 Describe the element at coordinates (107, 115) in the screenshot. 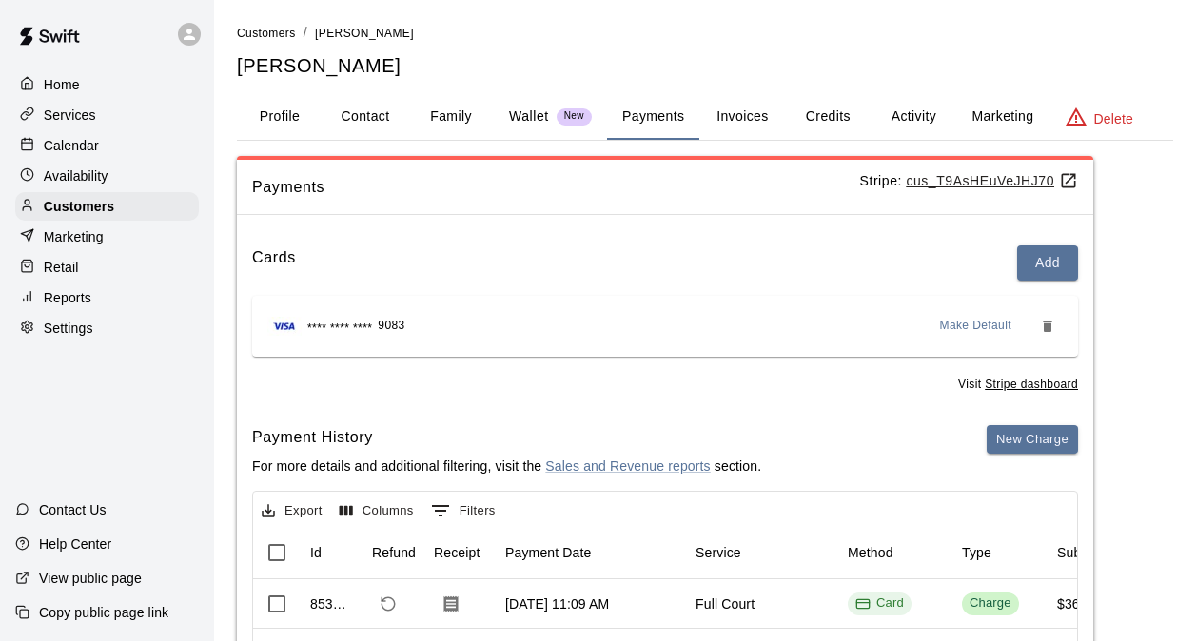

I see `div: Services` at that location.